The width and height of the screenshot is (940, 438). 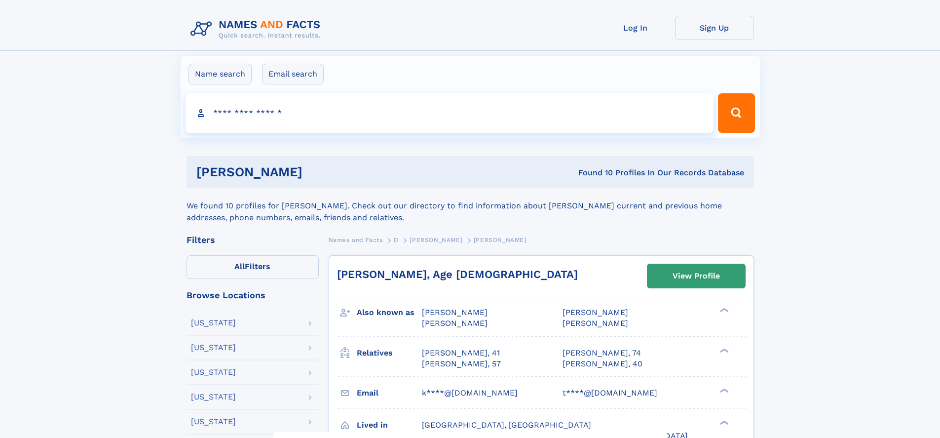 What do you see at coordinates (635, 28) in the screenshot?
I see `a: Log In` at bounding box center [635, 28].